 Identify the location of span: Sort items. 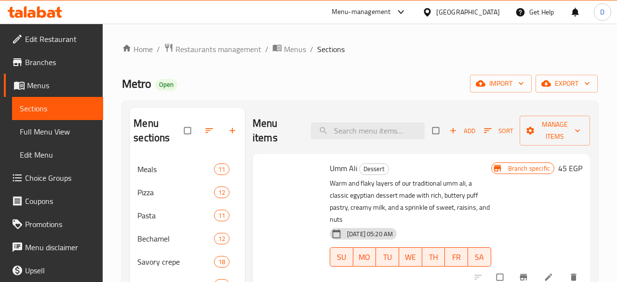
(498, 131).